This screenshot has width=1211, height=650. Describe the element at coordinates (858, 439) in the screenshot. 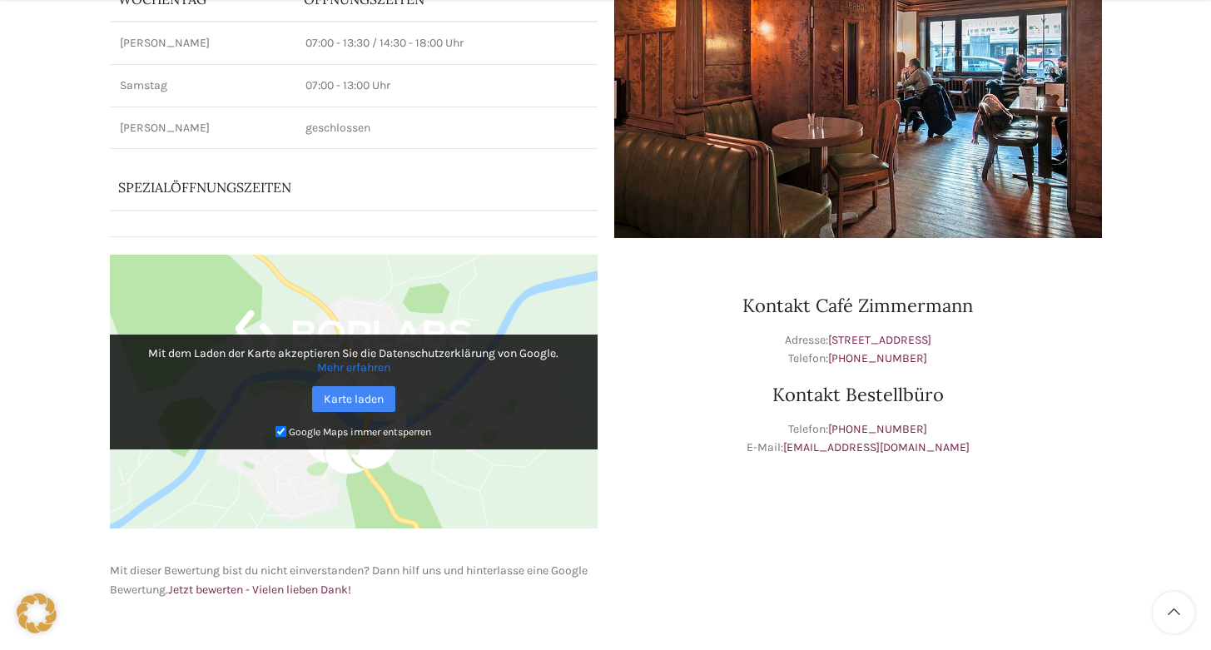

I see `p: Telefon: E-Mail:` at that location.